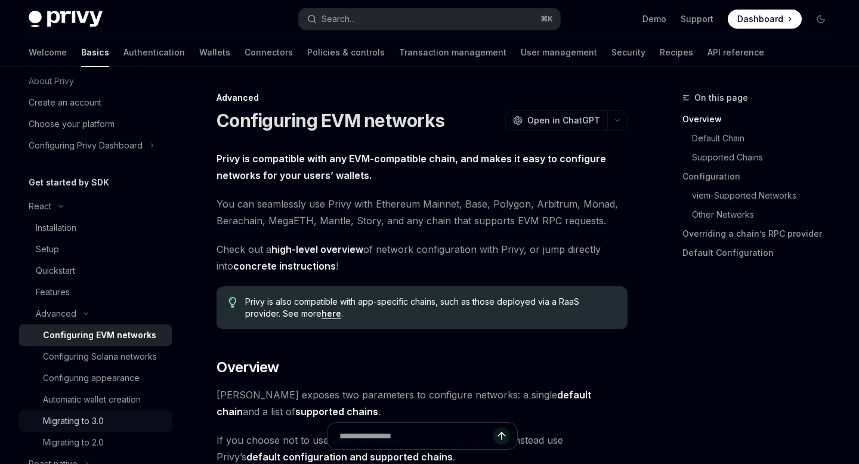  I want to click on div: Installation, so click(56, 228).